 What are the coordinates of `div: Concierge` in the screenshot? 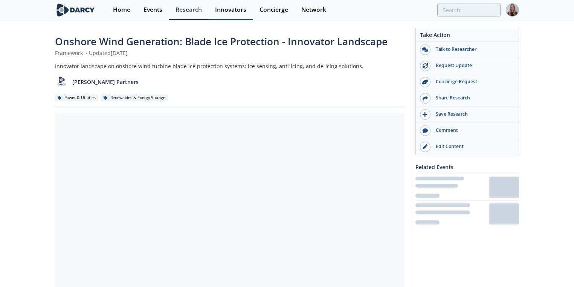 It's located at (274, 10).